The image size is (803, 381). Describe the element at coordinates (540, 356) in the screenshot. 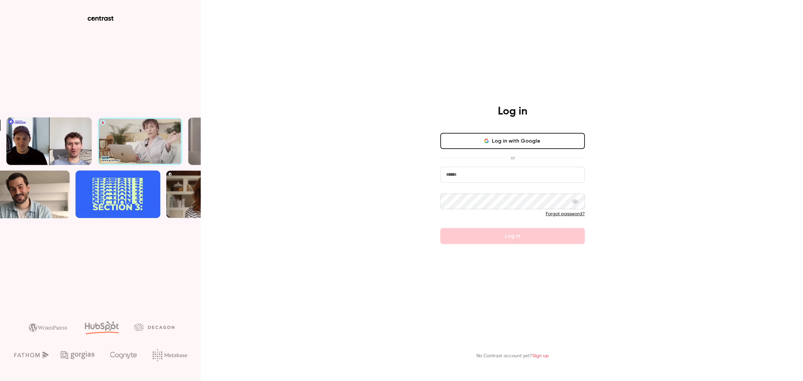

I see `a: Sign up` at that location.